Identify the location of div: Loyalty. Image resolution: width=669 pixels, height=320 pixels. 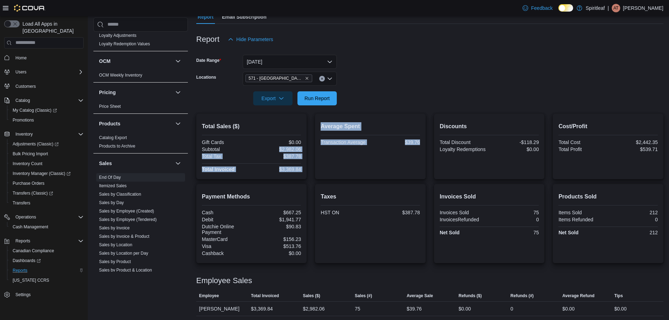
(141, 41).